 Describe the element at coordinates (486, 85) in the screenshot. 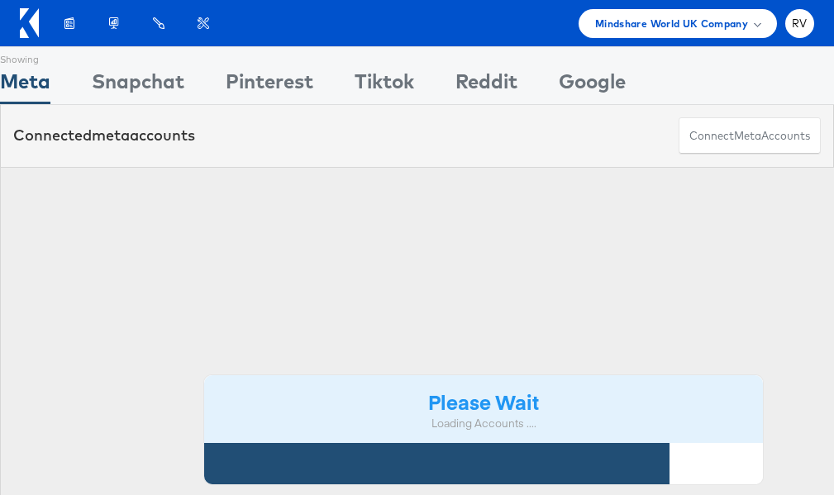

I see `div: Reddit` at that location.